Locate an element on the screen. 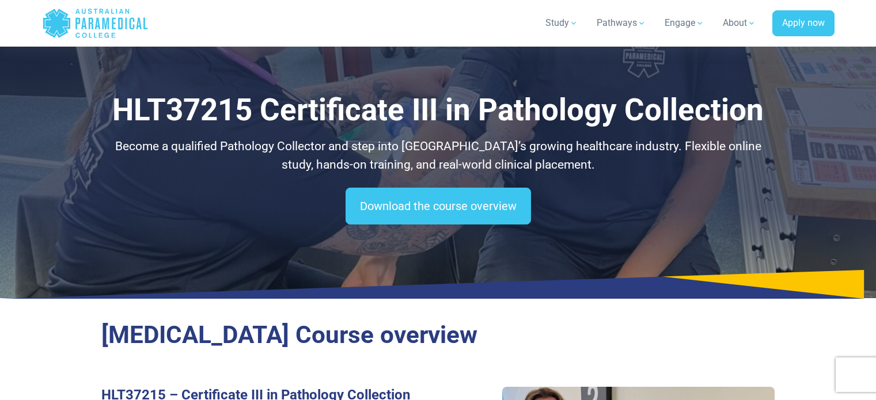 Image resolution: width=876 pixels, height=400 pixels. a: Apply now is located at coordinates (804, 24).